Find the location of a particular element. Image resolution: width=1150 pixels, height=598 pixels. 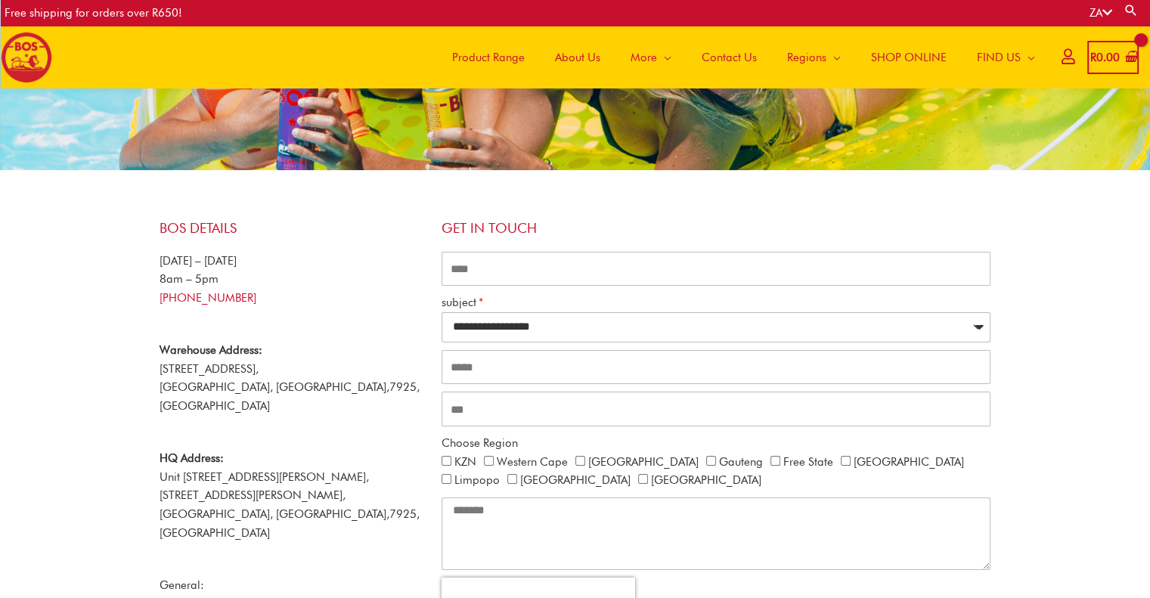

span: More is located at coordinates (643, 57).